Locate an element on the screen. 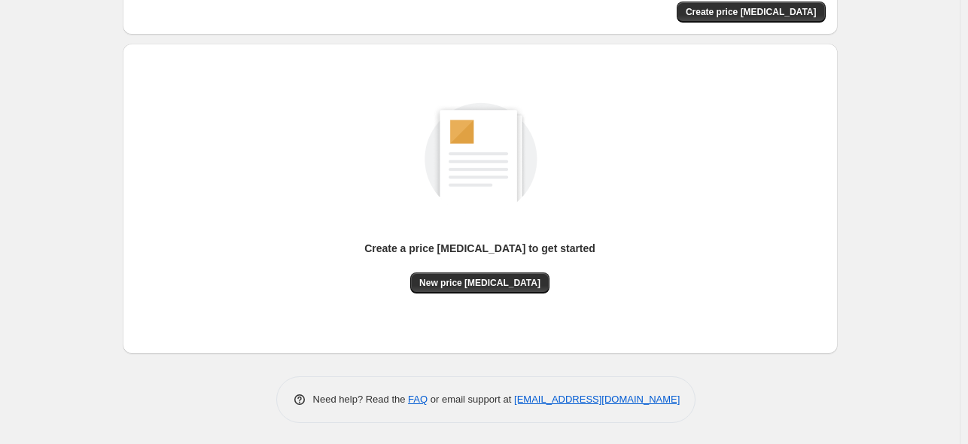  span: or email support at is located at coordinates (470, 399).